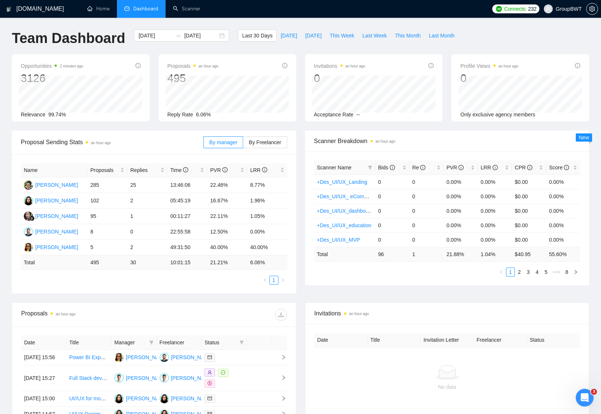 The width and height of the screenshot is (601, 414). What do you see at coordinates (54, 170) in the screenshot?
I see `th: Name` at bounding box center [54, 170].